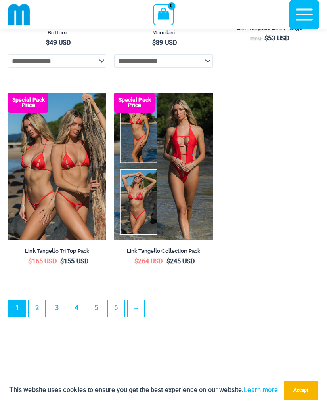  Describe the element at coordinates (163, 166) in the screenshot. I see `a: Collection Pack Collection Pack BCollection Pack B` at that location.